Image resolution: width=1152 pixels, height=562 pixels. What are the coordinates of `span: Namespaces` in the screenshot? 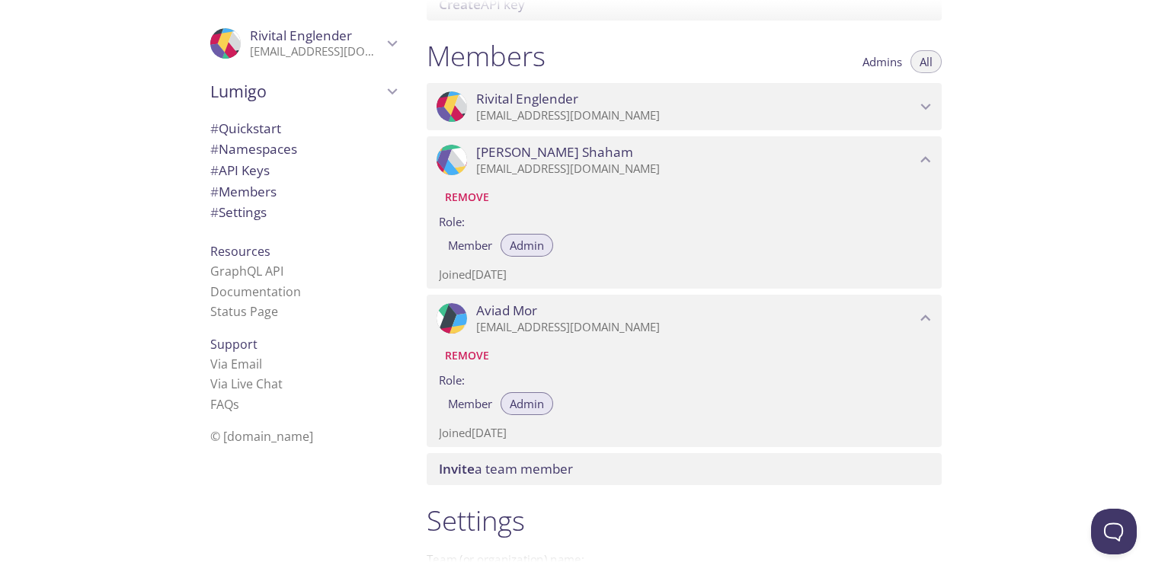 It's located at (254, 149).